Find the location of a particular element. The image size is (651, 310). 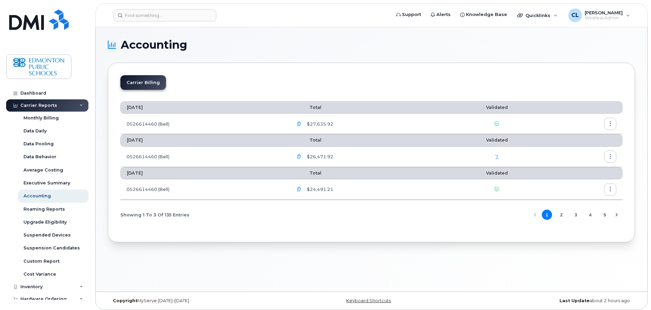

span: Accounting is located at coordinates (154, 45).